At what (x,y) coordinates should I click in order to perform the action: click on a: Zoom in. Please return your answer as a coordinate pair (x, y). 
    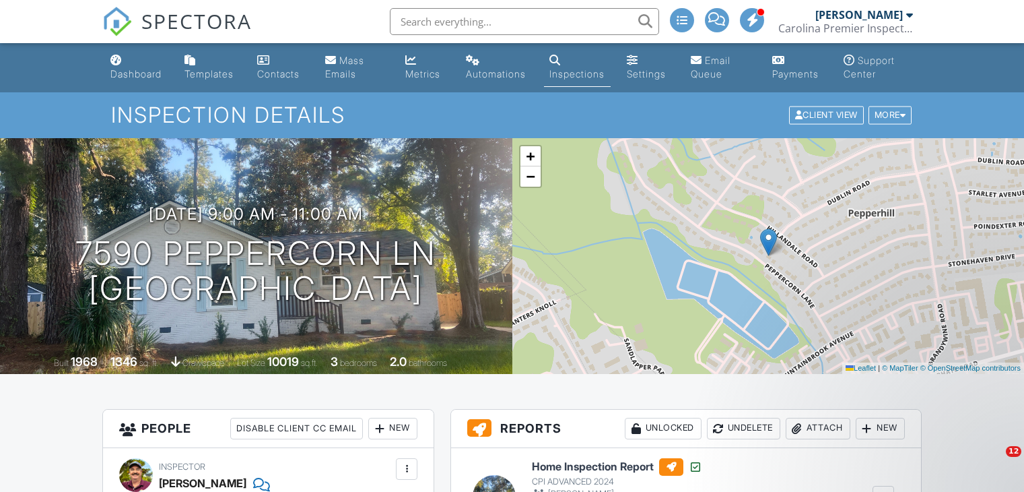
    Looking at the image, I should click on (531, 156).